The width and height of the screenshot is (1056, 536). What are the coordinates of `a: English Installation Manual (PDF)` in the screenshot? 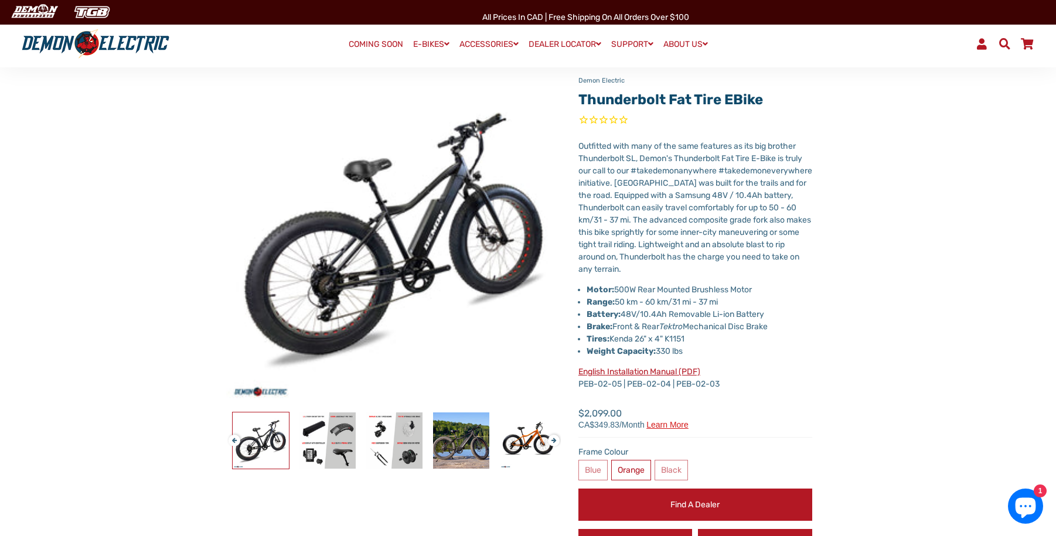 It's located at (640, 372).